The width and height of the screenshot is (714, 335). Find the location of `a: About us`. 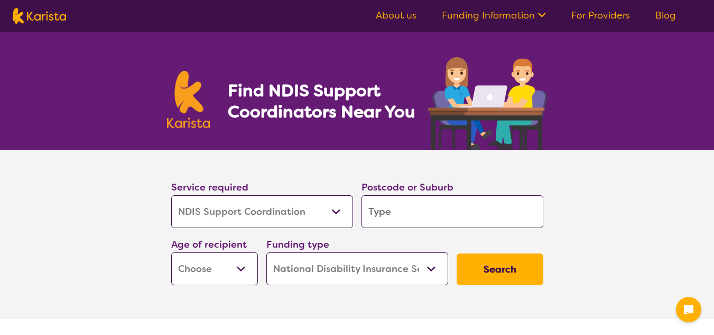

a: About us is located at coordinates (396, 15).